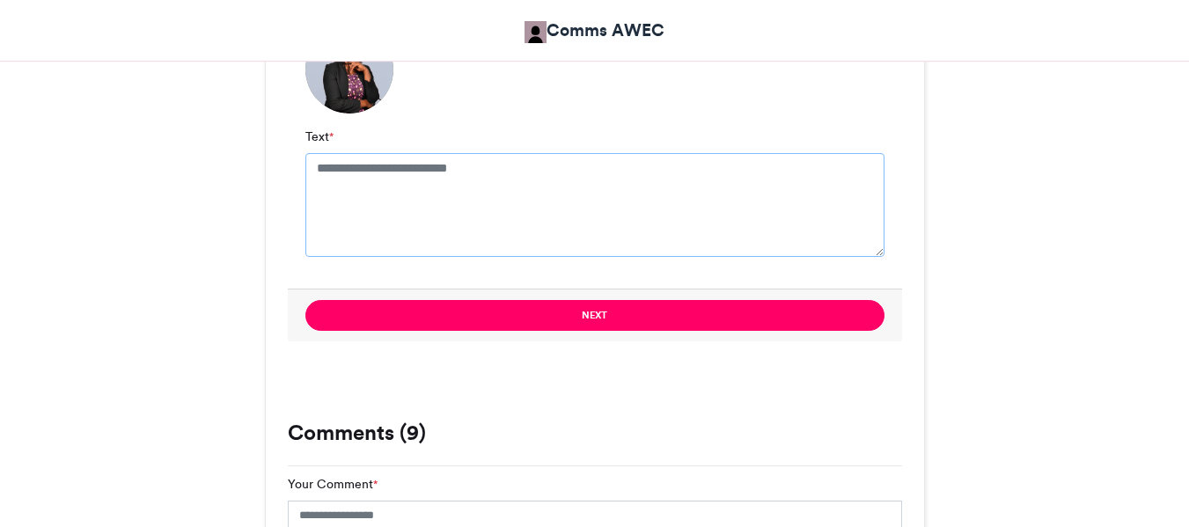 The image size is (1189, 527). Describe the element at coordinates (333, 484) in the screenshot. I see `label: Your Comment` at that location.